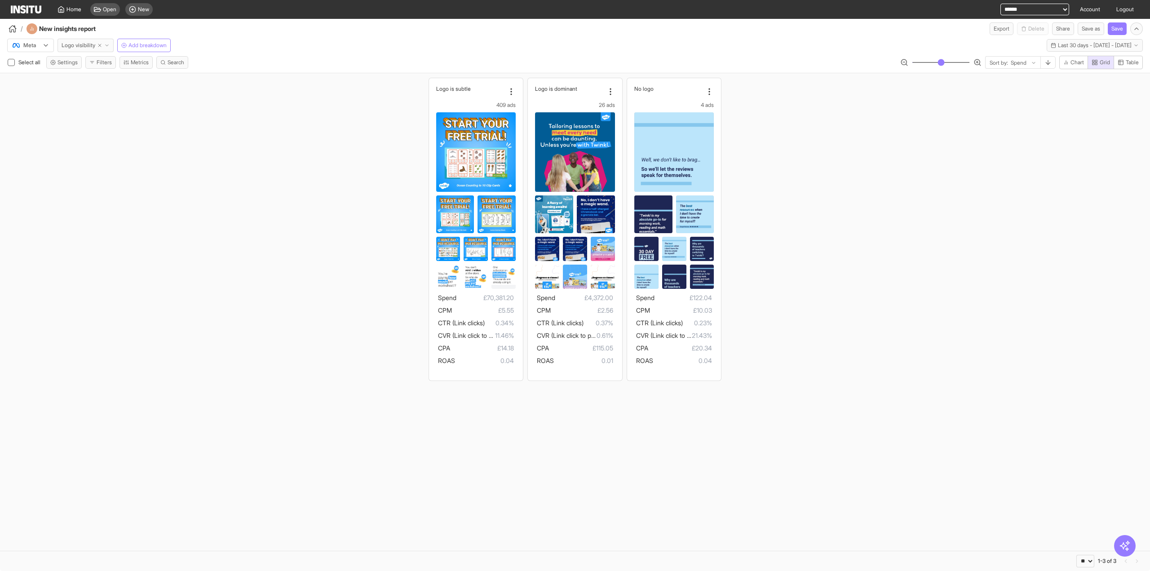 The width and height of the screenshot is (1150, 571). I want to click on div: New insights report, so click(73, 29).